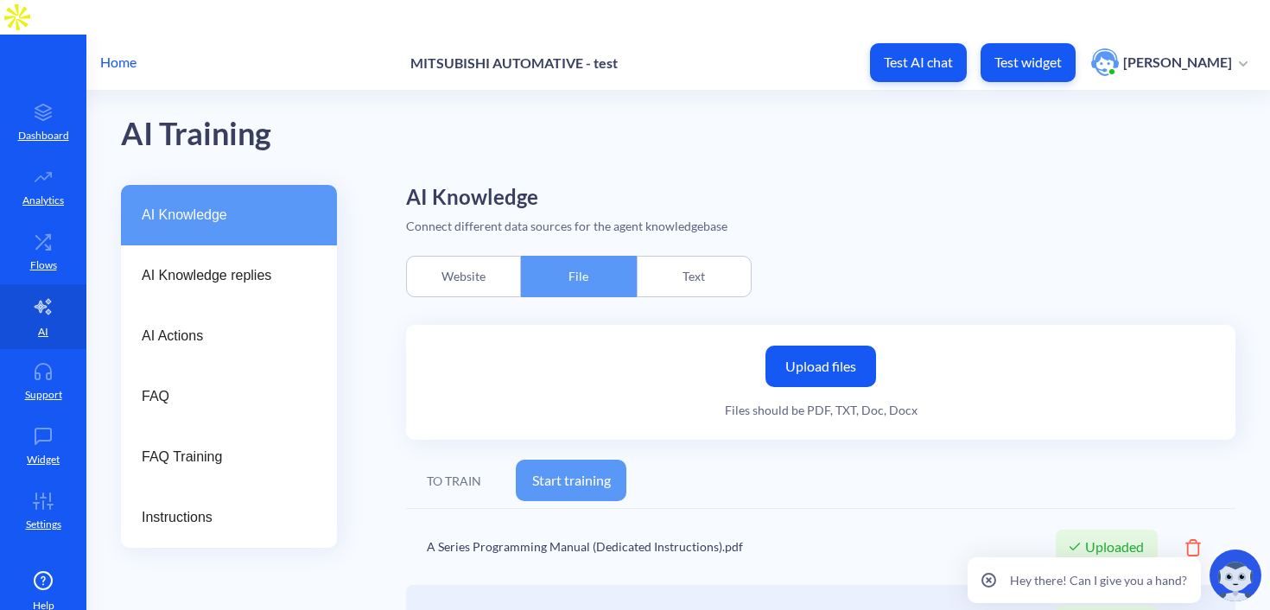  Describe the element at coordinates (821, 366) in the screenshot. I see `label: Upload files` at that location.